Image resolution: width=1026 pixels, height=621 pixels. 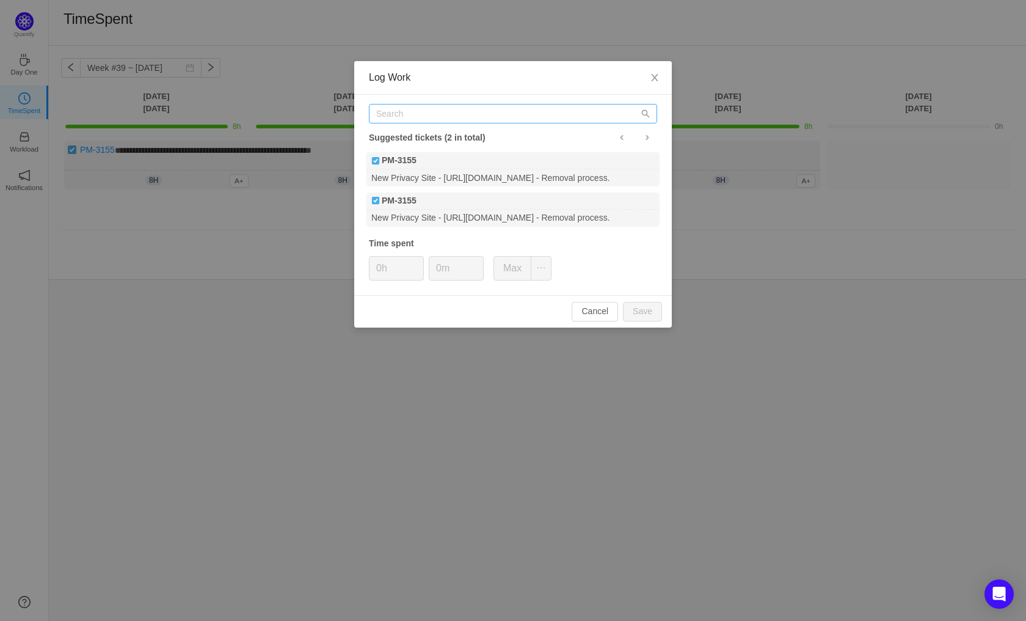 I want to click on i: icon: search, so click(x=646, y=114).